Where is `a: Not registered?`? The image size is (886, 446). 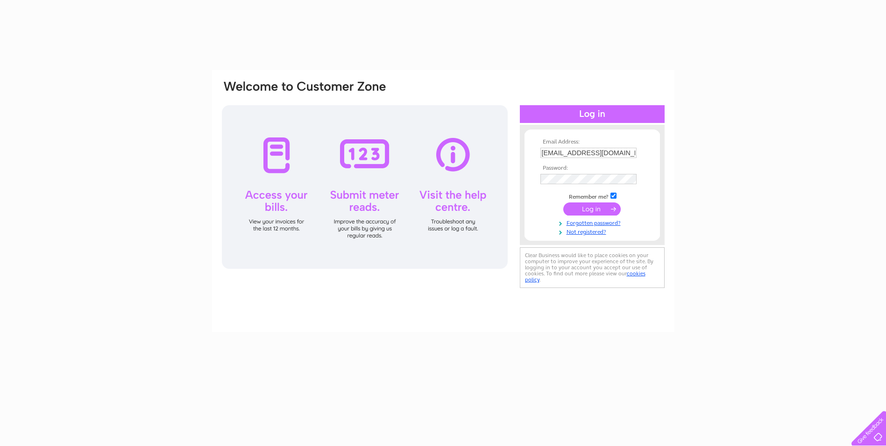 a: Not registered? is located at coordinates (593, 231).